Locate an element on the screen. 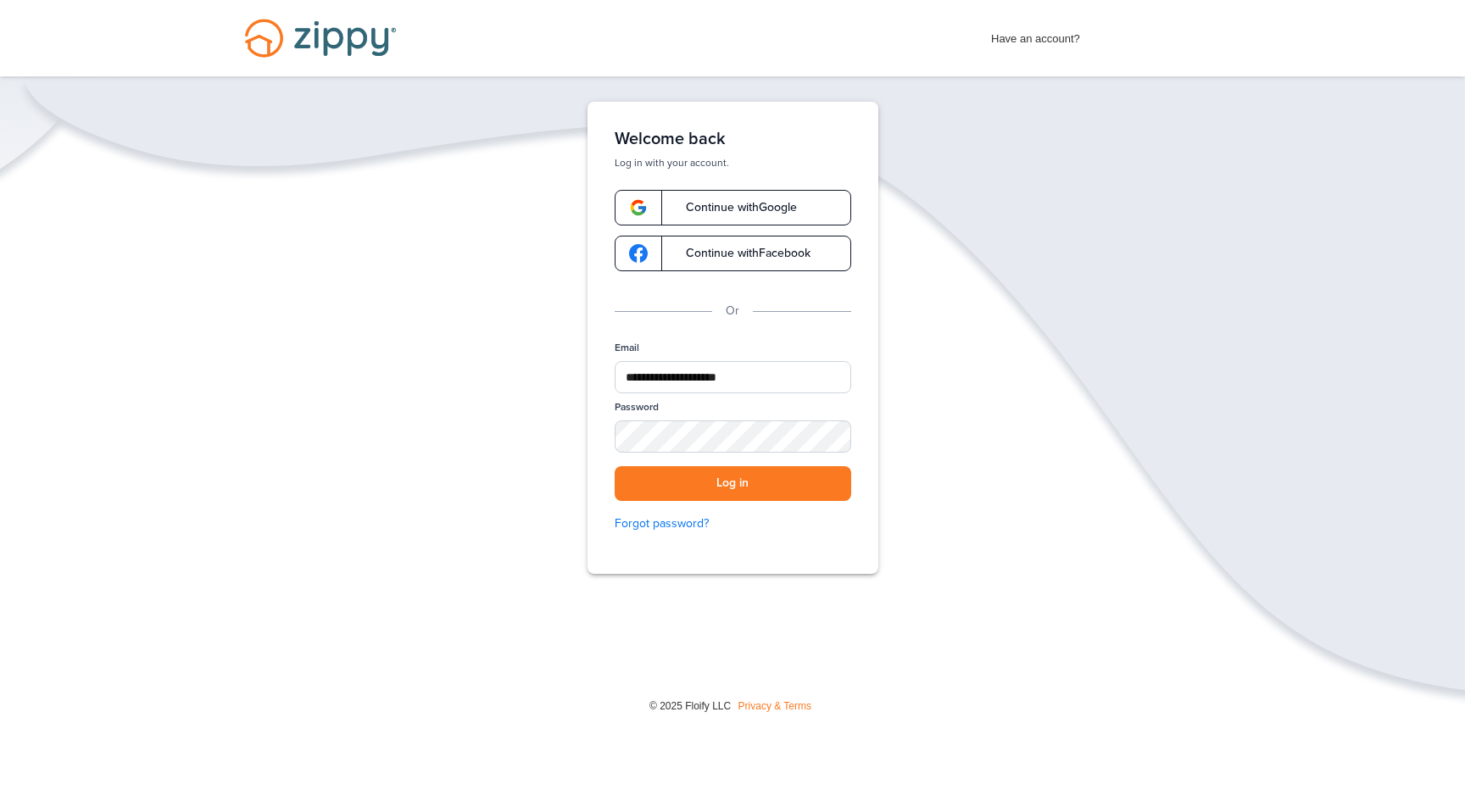 The image size is (1465, 812). h1: Welcome back is located at coordinates (733, 139).